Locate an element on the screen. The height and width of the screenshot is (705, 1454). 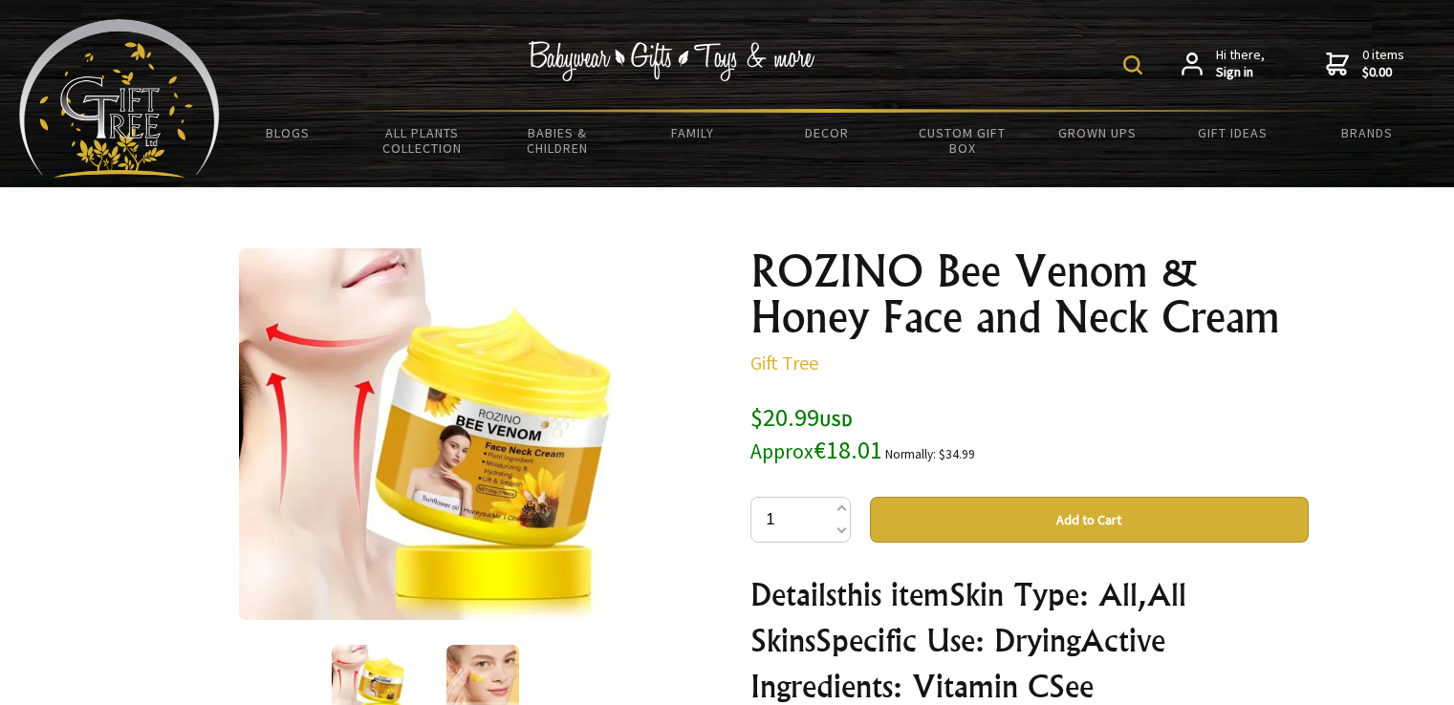
small: Approx is located at coordinates (782, 451).